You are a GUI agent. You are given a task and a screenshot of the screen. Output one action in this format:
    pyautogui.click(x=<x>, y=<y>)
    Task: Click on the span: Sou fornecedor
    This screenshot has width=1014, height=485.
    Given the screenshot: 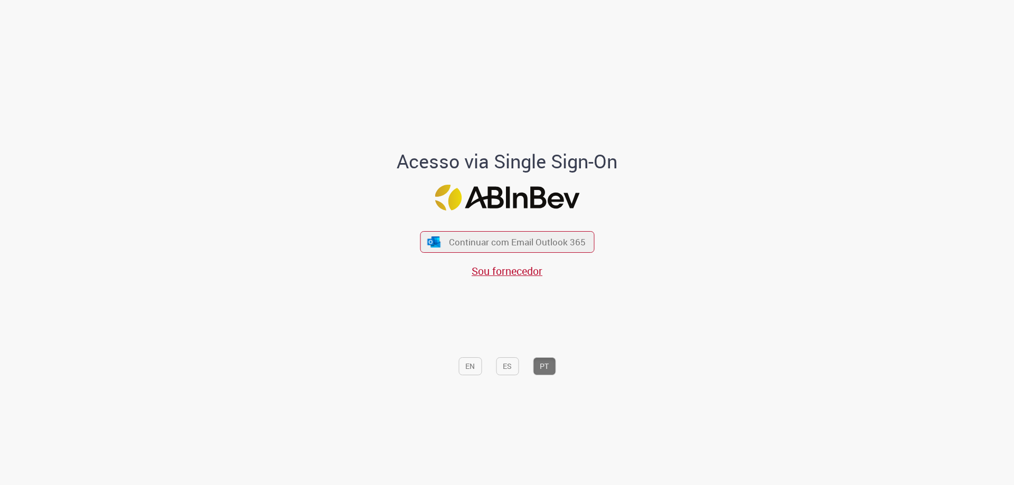 What is the action you would take?
    pyautogui.click(x=507, y=271)
    